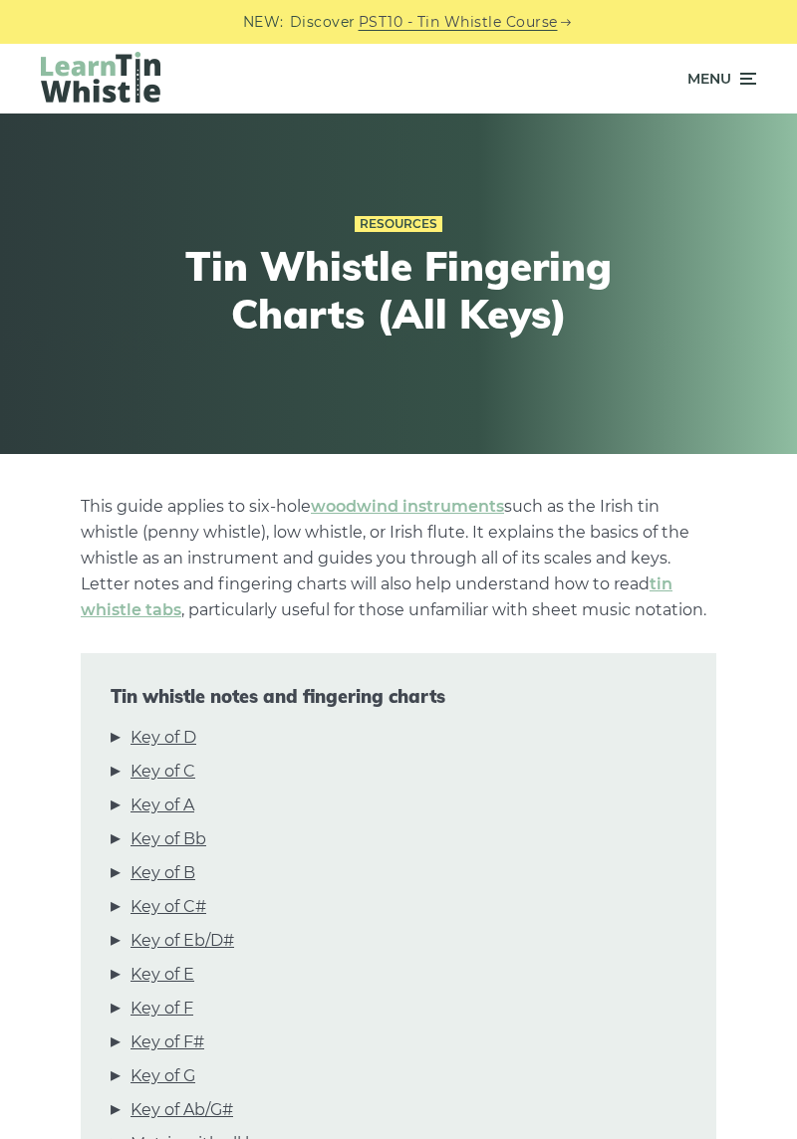 The width and height of the screenshot is (797, 1139). Describe the element at coordinates (101, 77) in the screenshot. I see `img: LearnTinWhistle.com` at that location.